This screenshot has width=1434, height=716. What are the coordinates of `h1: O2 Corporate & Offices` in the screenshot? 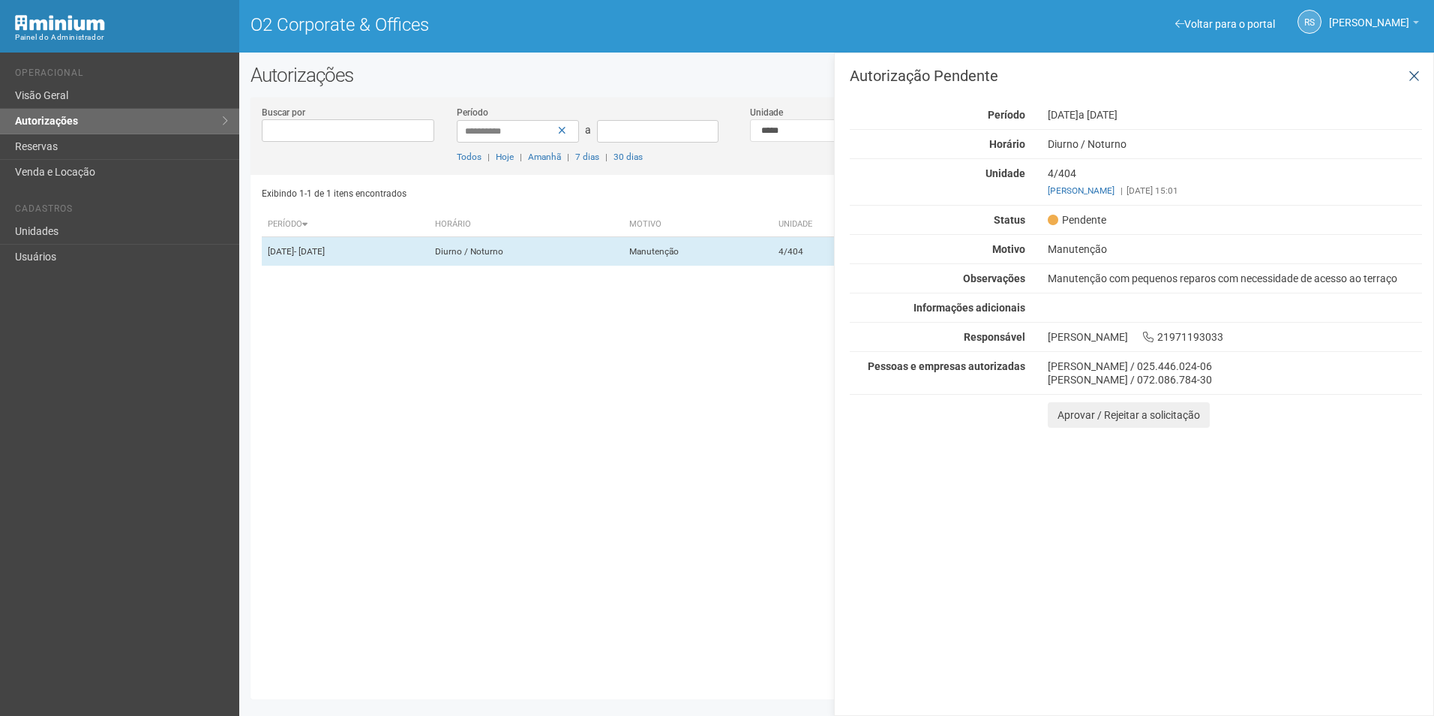 It's located at (538, 25).